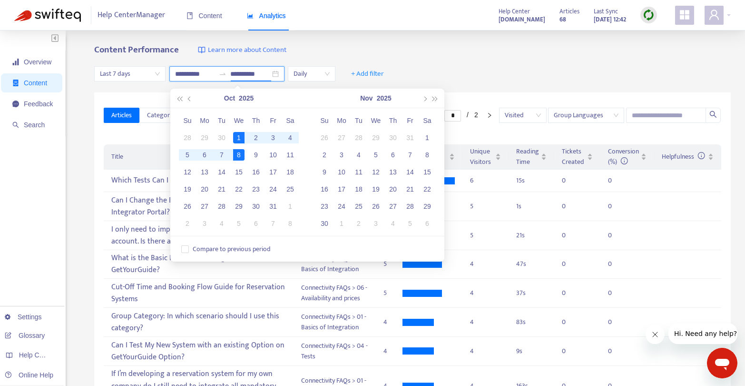  What do you see at coordinates (256, 172) in the screenshot?
I see `div: 16` at bounding box center [256, 172].